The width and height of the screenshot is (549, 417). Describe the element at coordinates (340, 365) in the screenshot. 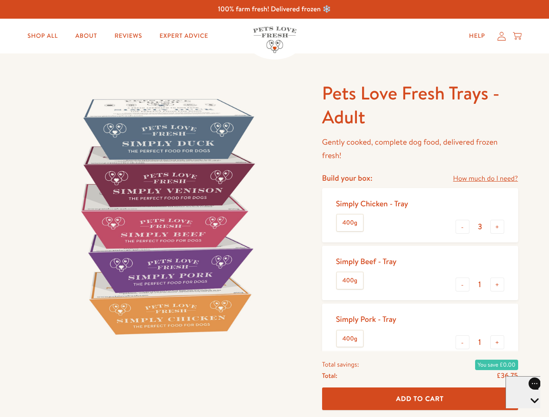

I see `span: Total savings:` at that location.